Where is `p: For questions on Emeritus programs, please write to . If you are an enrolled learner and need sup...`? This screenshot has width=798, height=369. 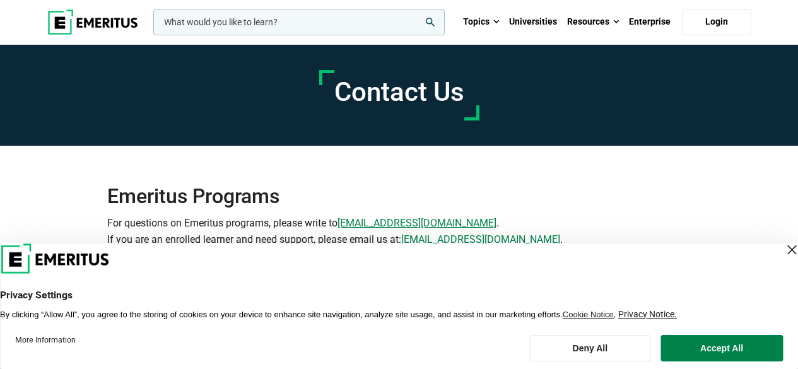
p: For questions on Emeritus programs, please write to . If you are an enrolled learner and need sup... is located at coordinates (399, 247).